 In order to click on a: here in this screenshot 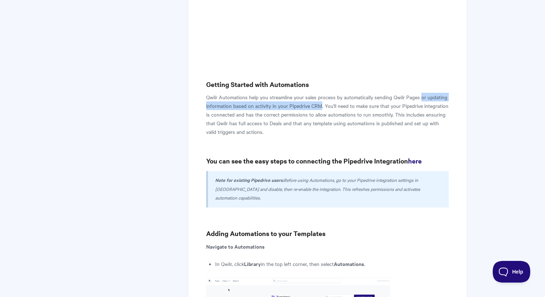, I will do `click(415, 160)`.